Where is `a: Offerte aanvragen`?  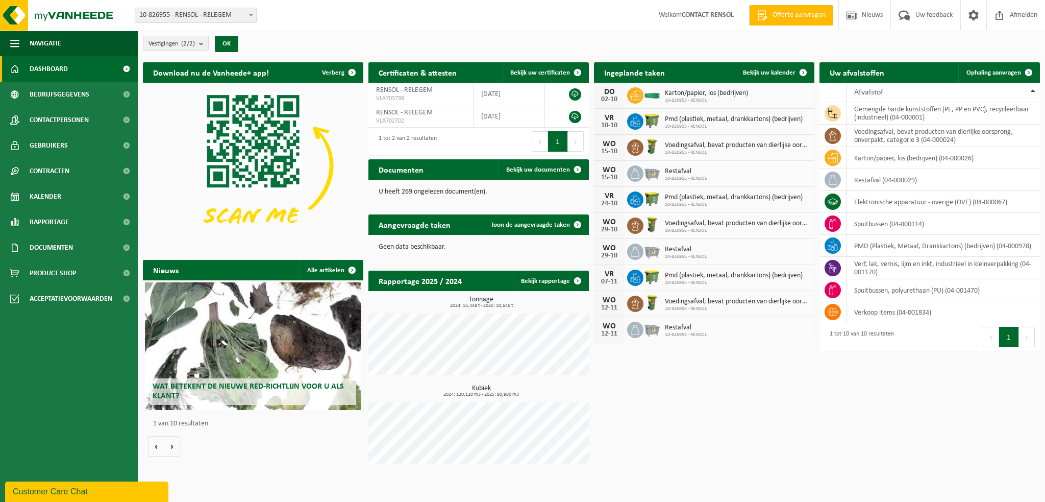
a: Offerte aanvragen is located at coordinates (791, 15).